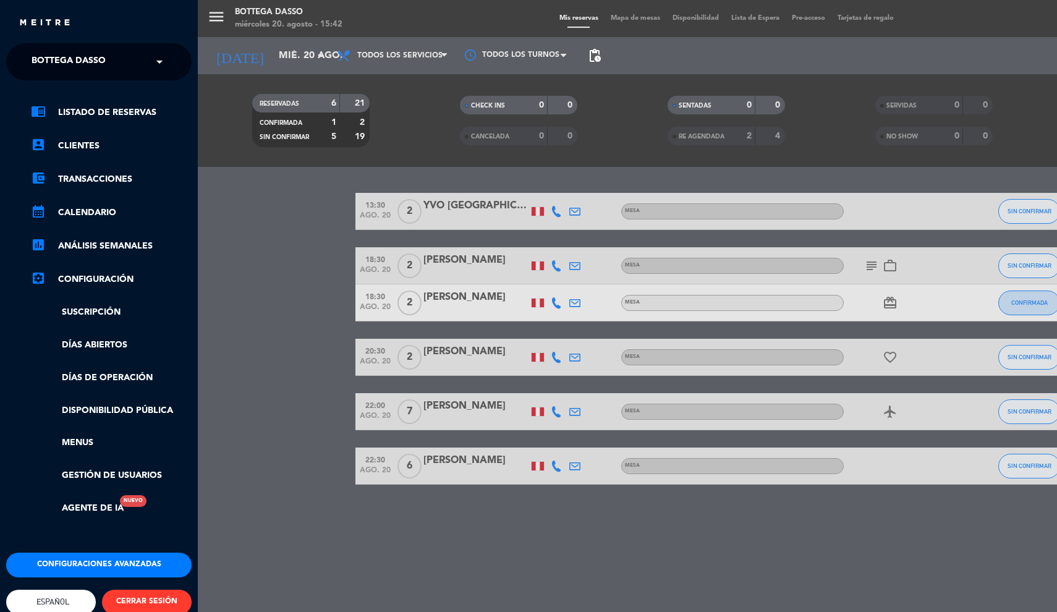 This screenshot has width=1057, height=612. I want to click on i: settings_applications, so click(38, 278).